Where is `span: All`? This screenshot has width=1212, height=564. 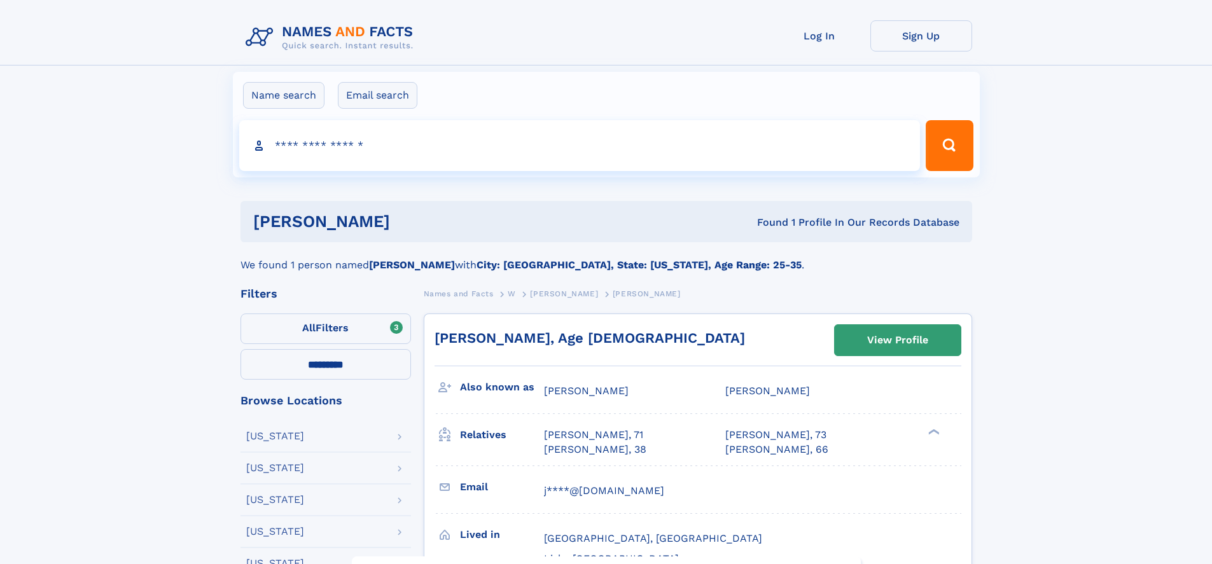
span: All is located at coordinates (309, 328).